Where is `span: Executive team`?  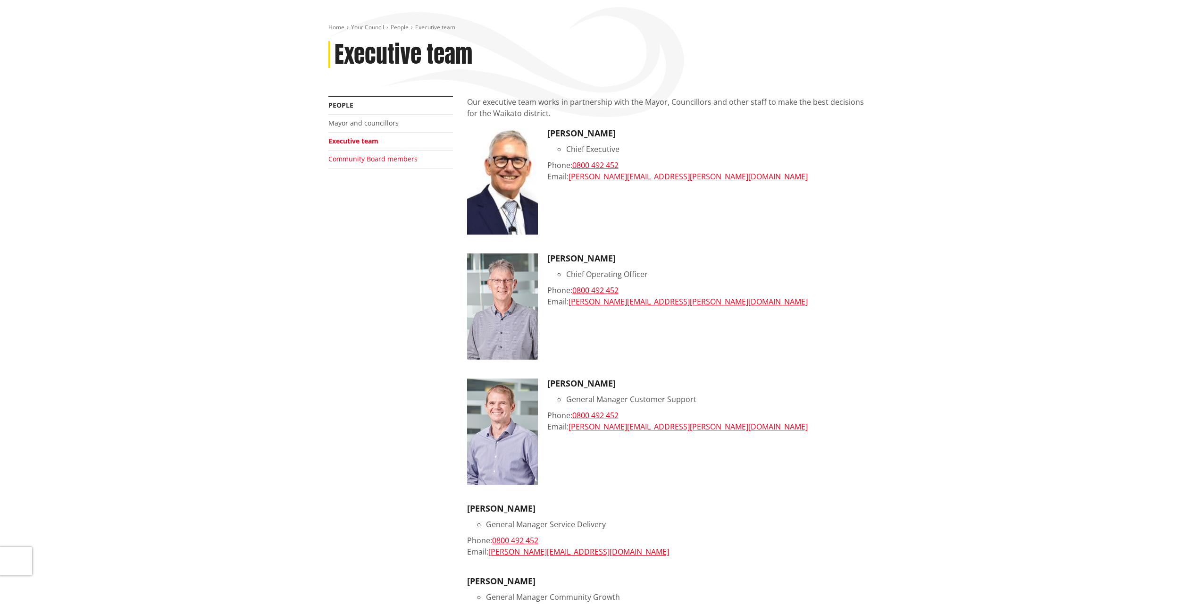
span: Executive team is located at coordinates (435, 27).